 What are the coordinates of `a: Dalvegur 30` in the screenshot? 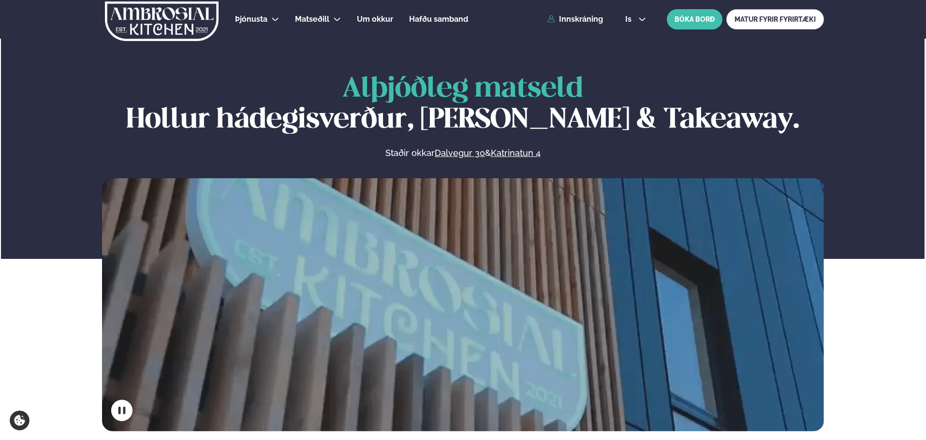 It's located at (460, 153).